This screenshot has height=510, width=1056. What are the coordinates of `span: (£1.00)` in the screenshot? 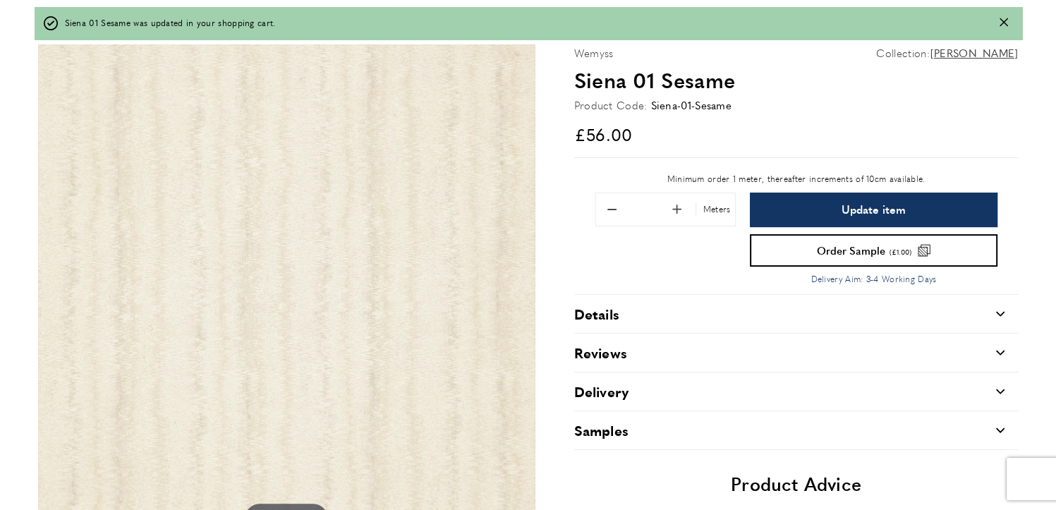 It's located at (900, 252).